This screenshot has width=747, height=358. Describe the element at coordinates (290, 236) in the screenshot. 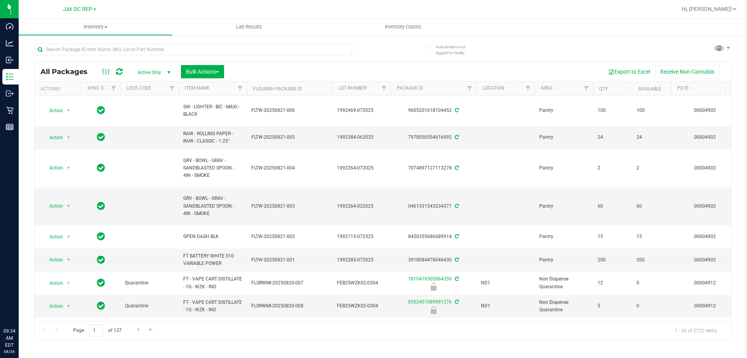

I see `span: FLTW-20250821-002` at that location.